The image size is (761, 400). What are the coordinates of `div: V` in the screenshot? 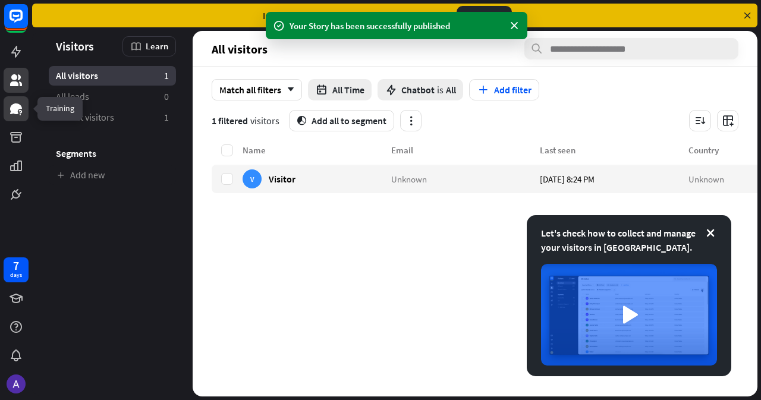 It's located at (252, 179).